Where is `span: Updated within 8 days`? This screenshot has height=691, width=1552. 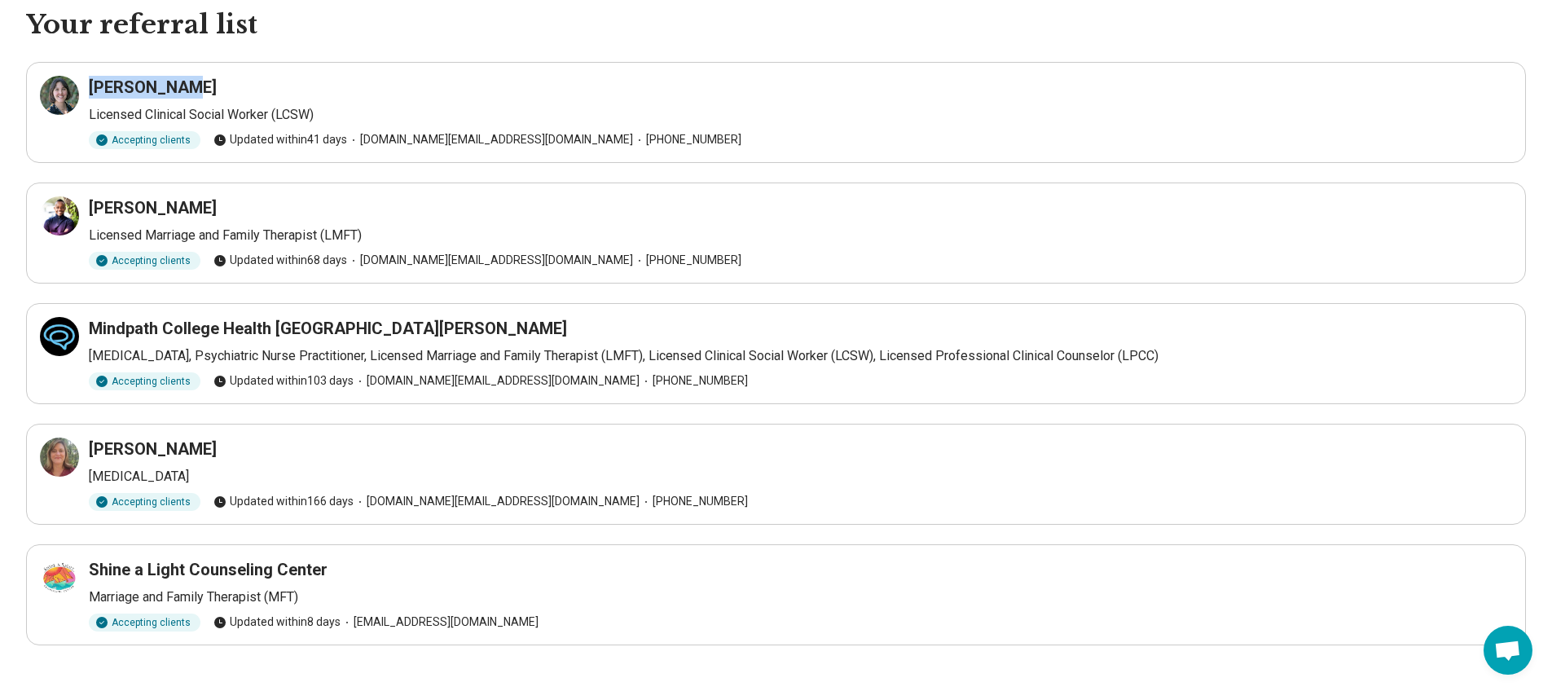 span: Updated within 8 days is located at coordinates (277, 621).